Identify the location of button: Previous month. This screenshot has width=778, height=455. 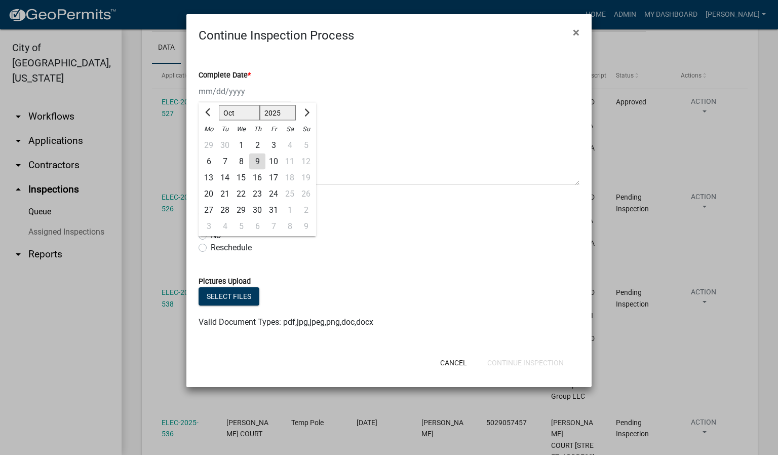
(209, 113).